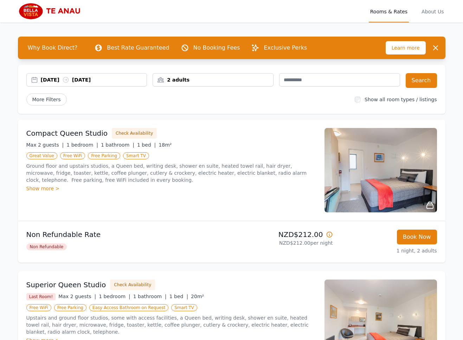 This screenshot has height=340, width=463. I want to click on span: Last Room!, so click(41, 297).